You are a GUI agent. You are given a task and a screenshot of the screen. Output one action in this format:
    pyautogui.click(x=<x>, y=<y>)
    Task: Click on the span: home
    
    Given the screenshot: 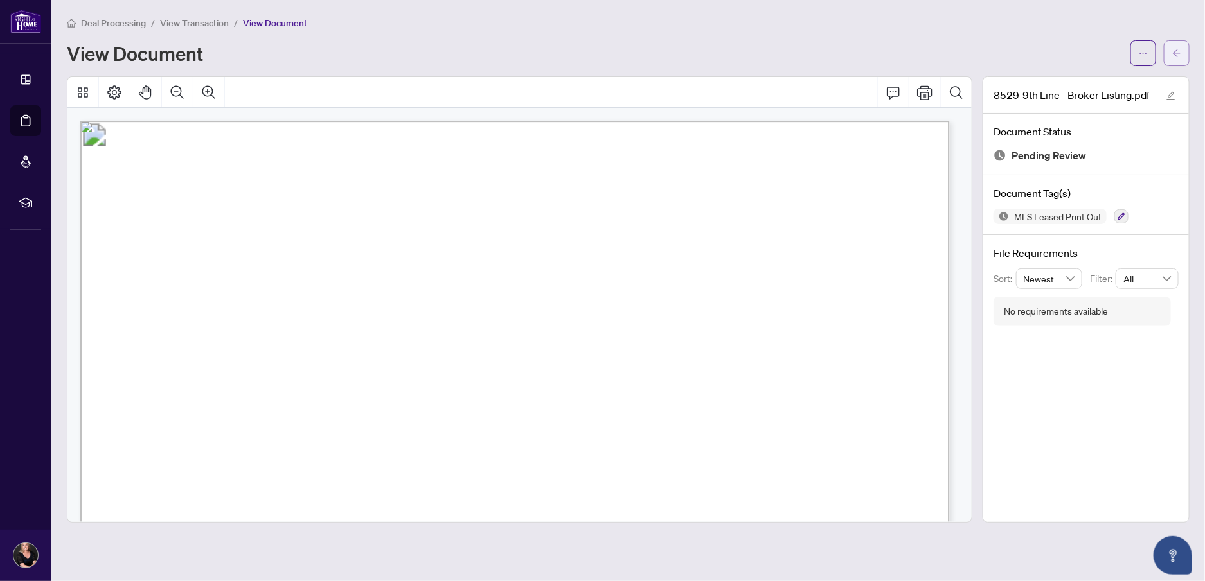 What is the action you would take?
    pyautogui.click(x=71, y=23)
    